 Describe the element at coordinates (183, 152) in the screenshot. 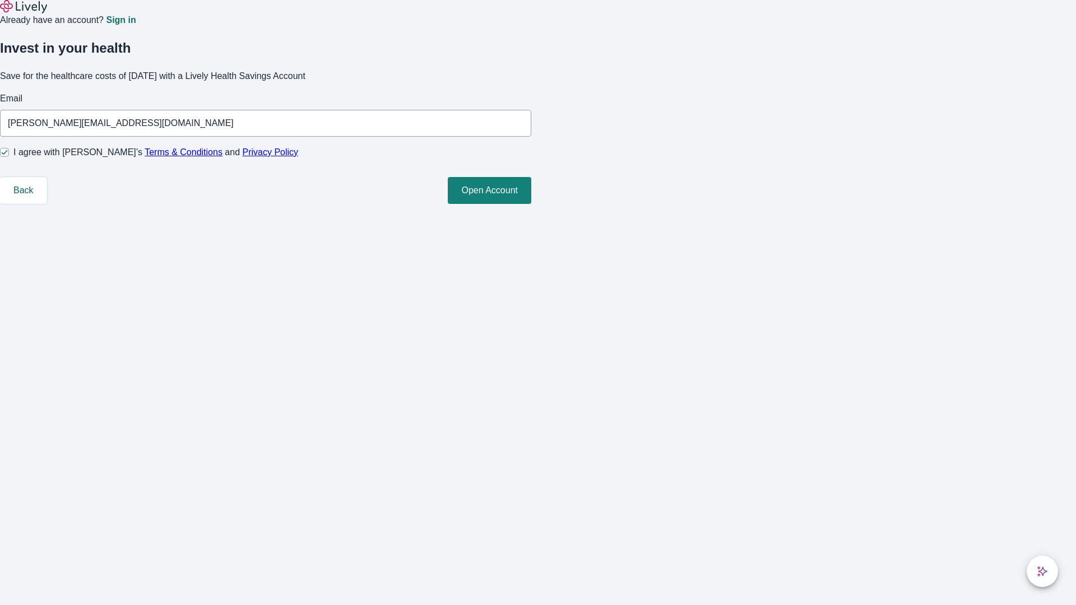

I see `a: Terms & Conditions` at that location.